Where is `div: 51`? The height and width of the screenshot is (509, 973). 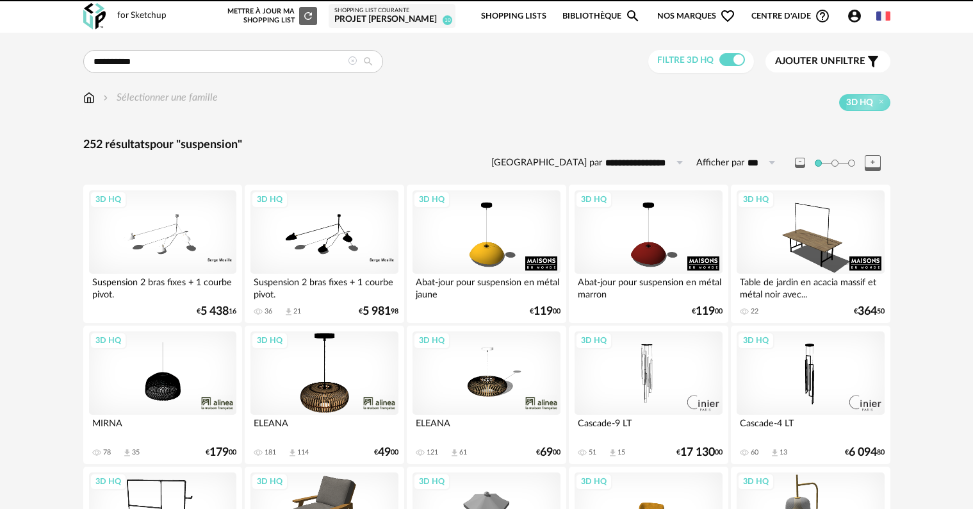 div: 51 is located at coordinates (593, 452).